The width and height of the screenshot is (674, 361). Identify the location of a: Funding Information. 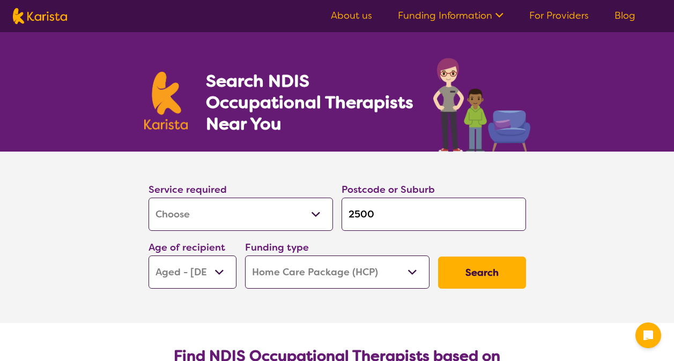
(451, 16).